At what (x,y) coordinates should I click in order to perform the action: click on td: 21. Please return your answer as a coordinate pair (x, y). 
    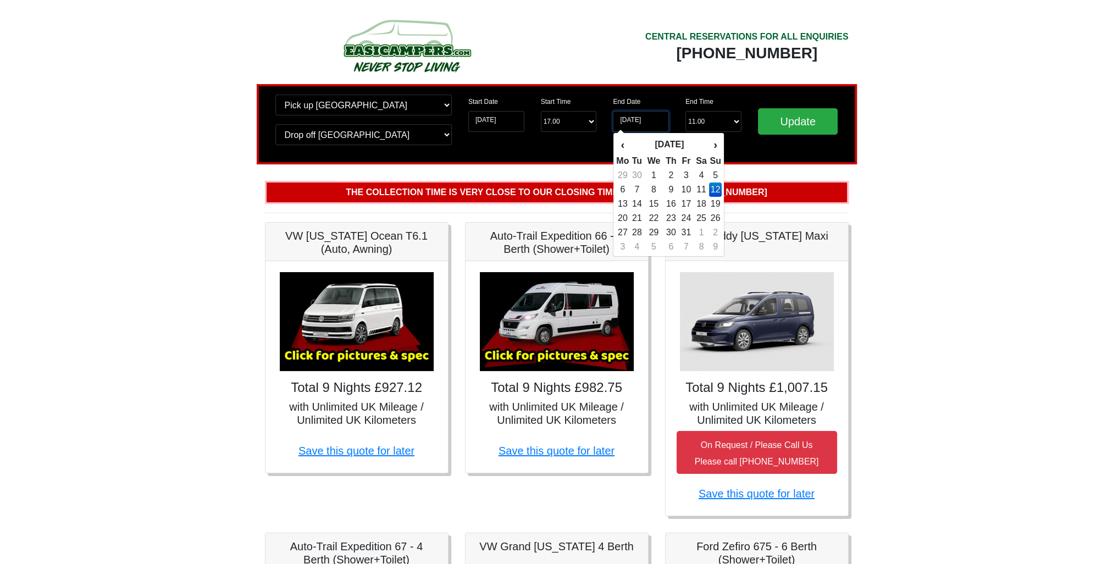
    Looking at the image, I should click on (637, 218).